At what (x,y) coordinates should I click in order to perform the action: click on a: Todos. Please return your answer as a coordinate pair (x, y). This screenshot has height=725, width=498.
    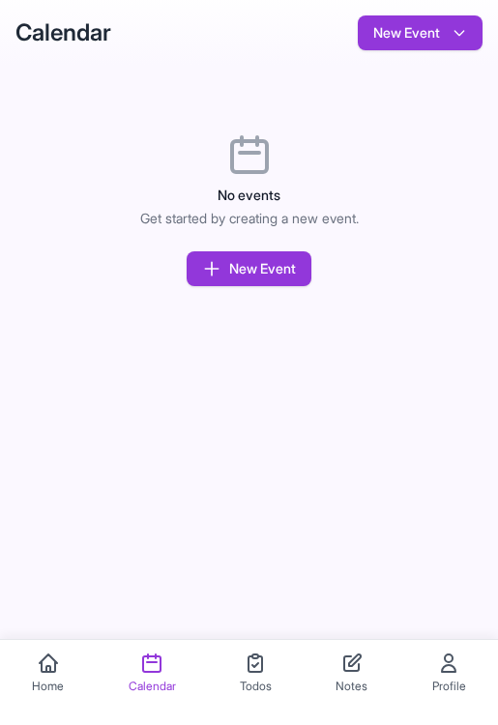
    Looking at the image, I should click on (255, 683).